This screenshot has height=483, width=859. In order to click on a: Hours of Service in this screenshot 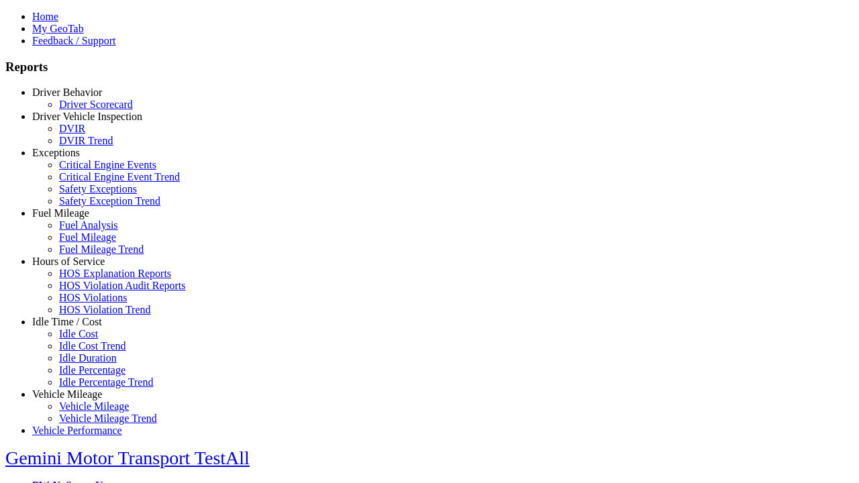, I will do `click(68, 261)`.